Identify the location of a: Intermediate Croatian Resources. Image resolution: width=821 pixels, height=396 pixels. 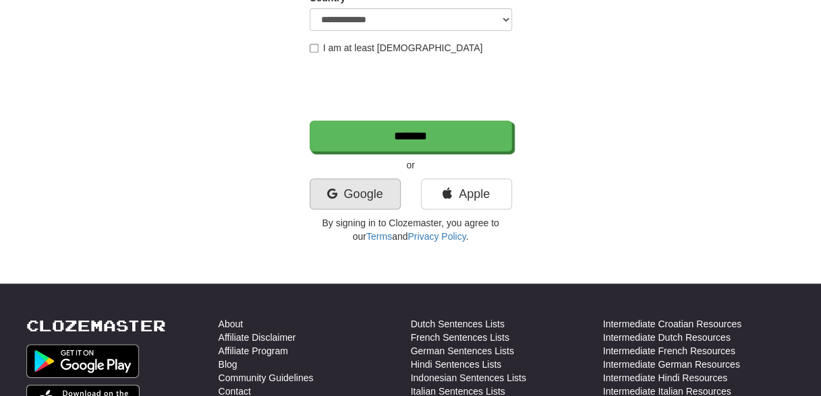
(672, 324).